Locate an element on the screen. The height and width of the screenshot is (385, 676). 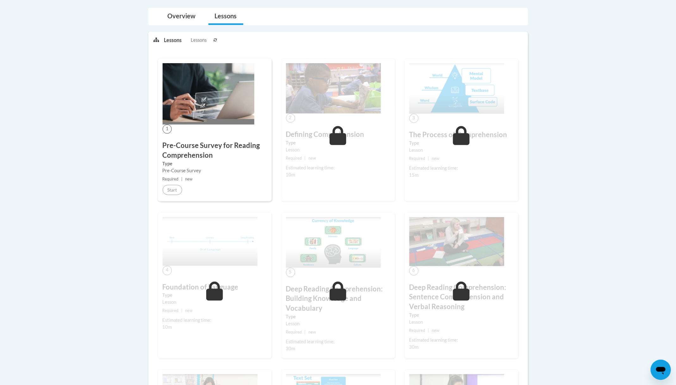
span: 3 is located at coordinates (414, 118).